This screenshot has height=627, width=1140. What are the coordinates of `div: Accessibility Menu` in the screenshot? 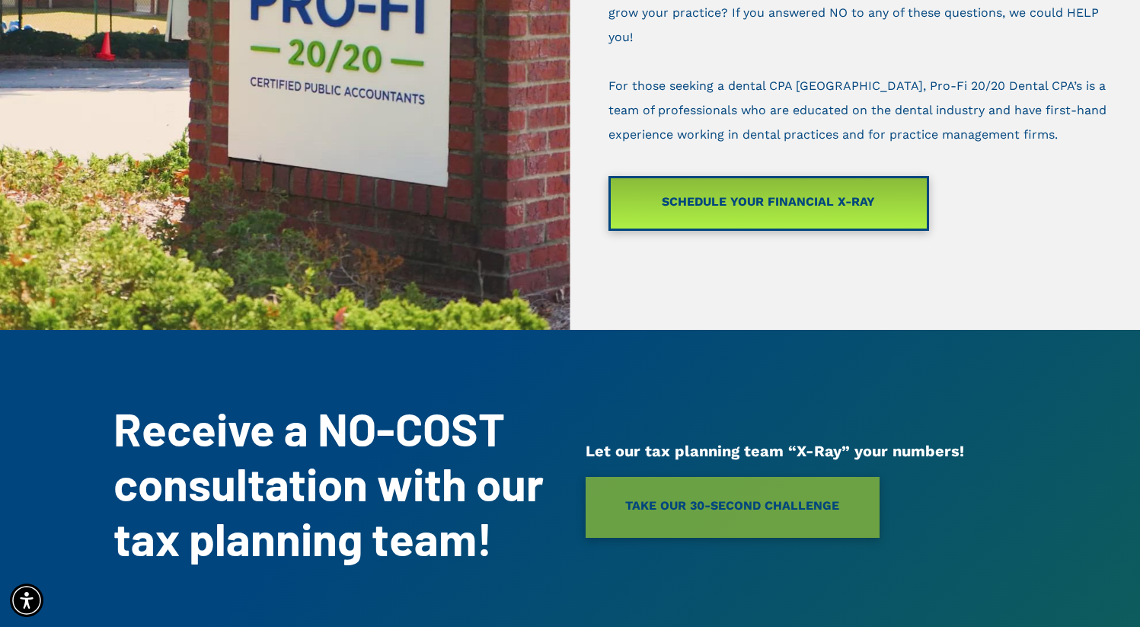 It's located at (27, 600).